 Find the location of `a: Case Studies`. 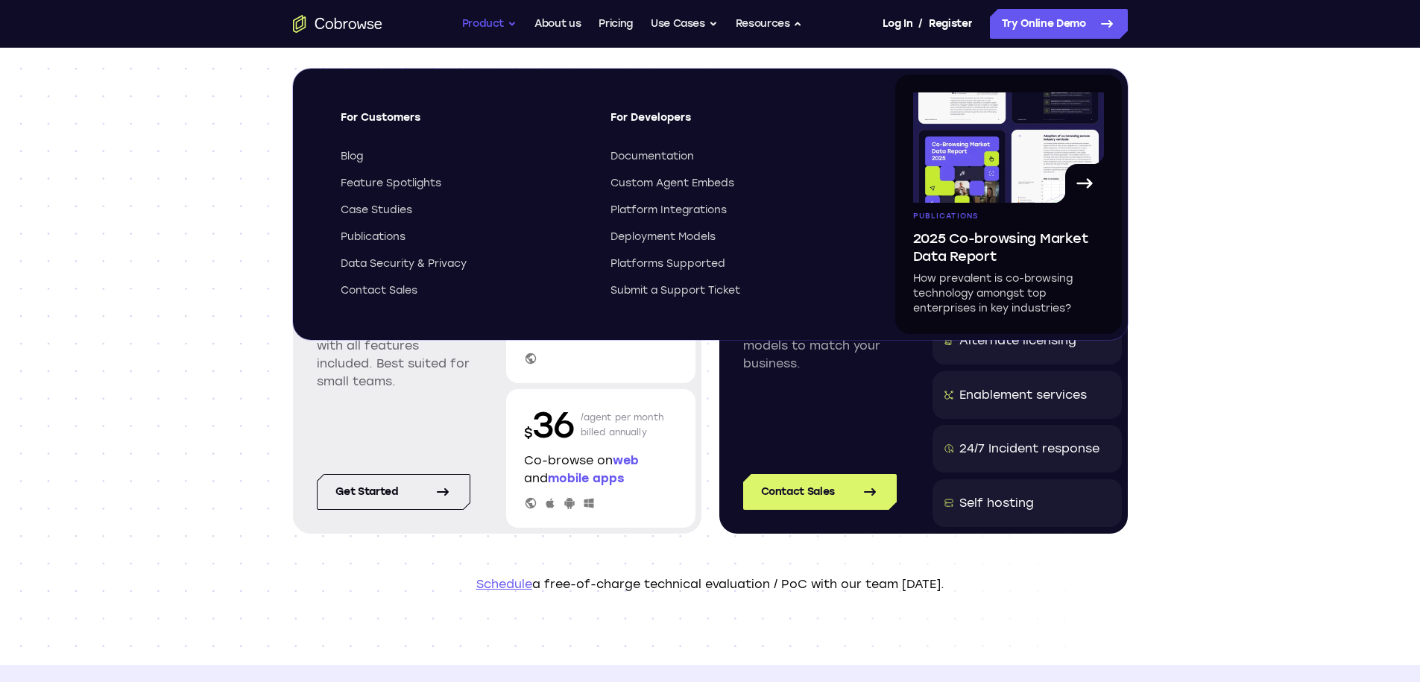

a: Case Studies is located at coordinates (462, 210).